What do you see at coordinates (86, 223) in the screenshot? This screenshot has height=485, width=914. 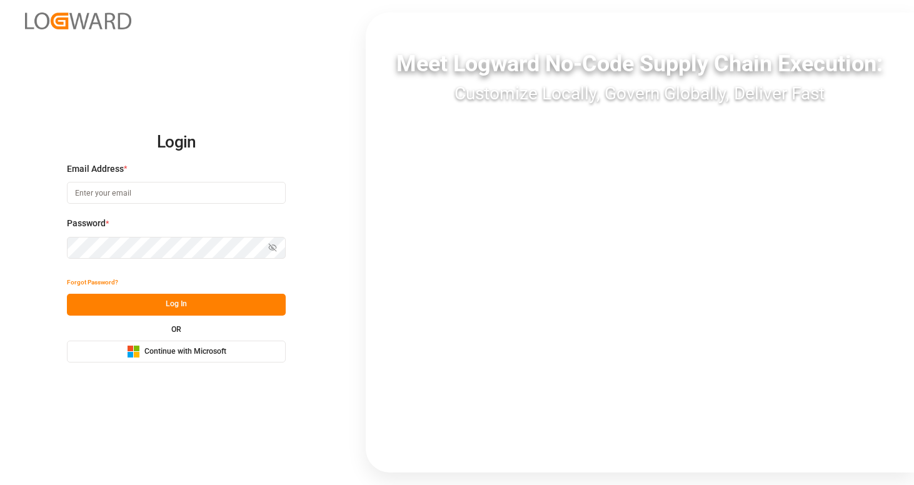 I see `span: Password` at bounding box center [86, 223].